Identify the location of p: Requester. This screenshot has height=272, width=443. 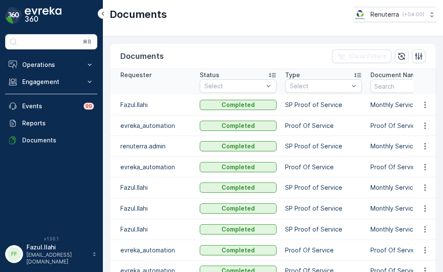
(136, 75).